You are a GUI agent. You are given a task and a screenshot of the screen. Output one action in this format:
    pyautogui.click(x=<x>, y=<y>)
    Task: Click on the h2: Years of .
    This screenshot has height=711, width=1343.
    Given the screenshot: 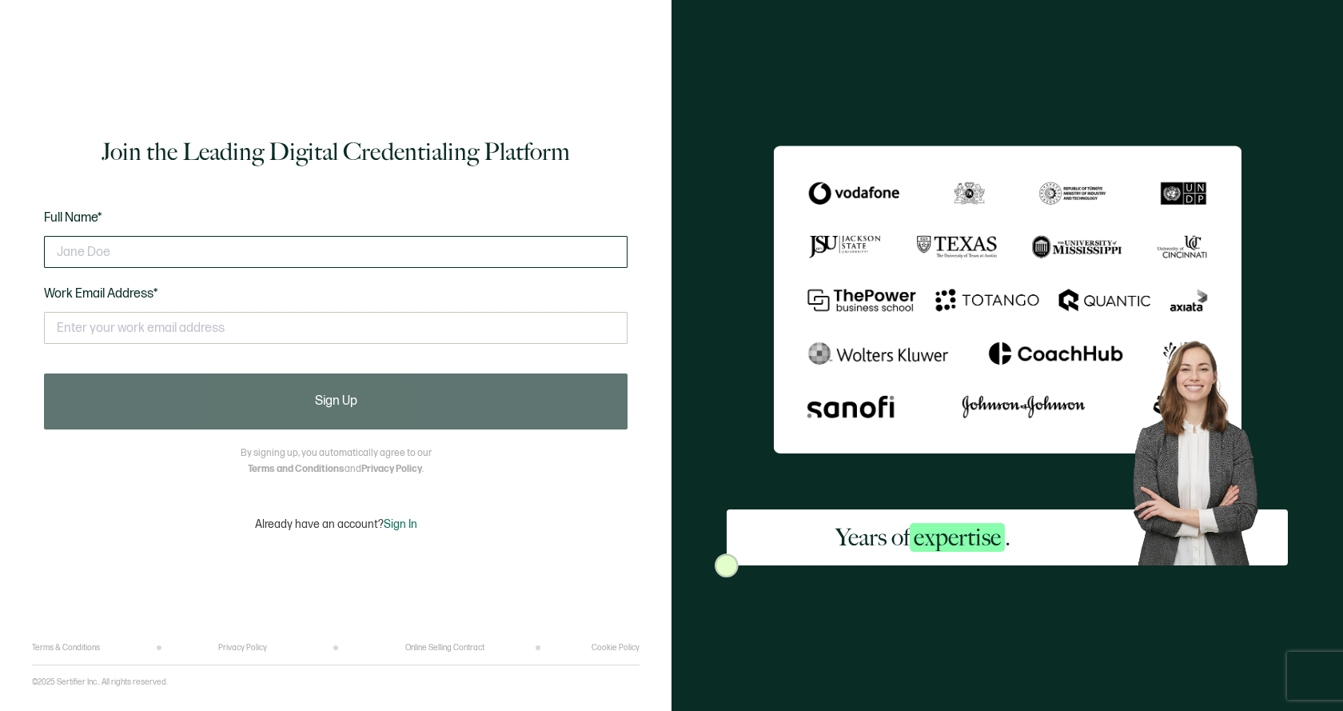 What is the action you would take?
    pyautogui.click(x=923, y=537)
    